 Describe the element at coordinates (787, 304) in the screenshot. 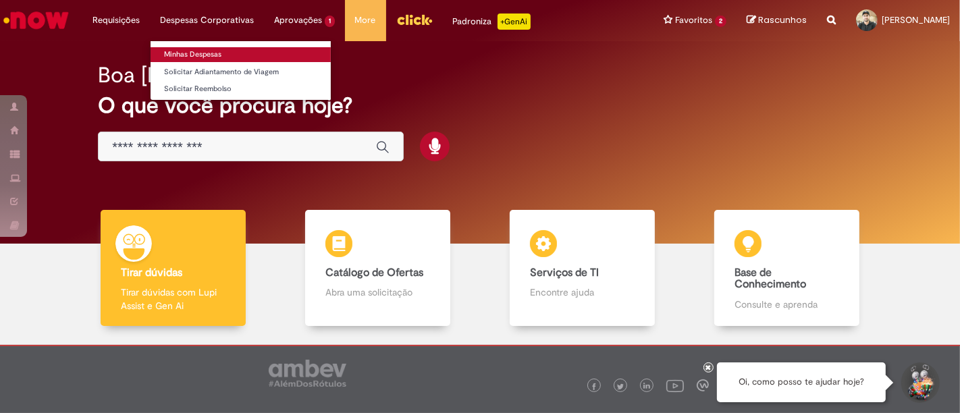

I see `p: Consulte e aprenda` at that location.